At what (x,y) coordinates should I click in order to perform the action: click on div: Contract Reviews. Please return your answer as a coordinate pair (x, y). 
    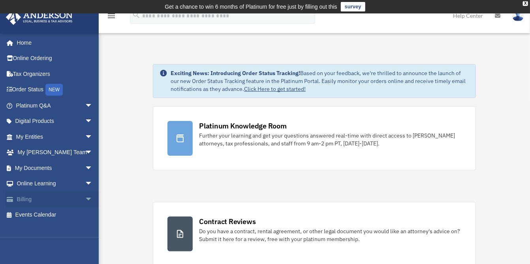
    Looking at the image, I should click on (227, 221).